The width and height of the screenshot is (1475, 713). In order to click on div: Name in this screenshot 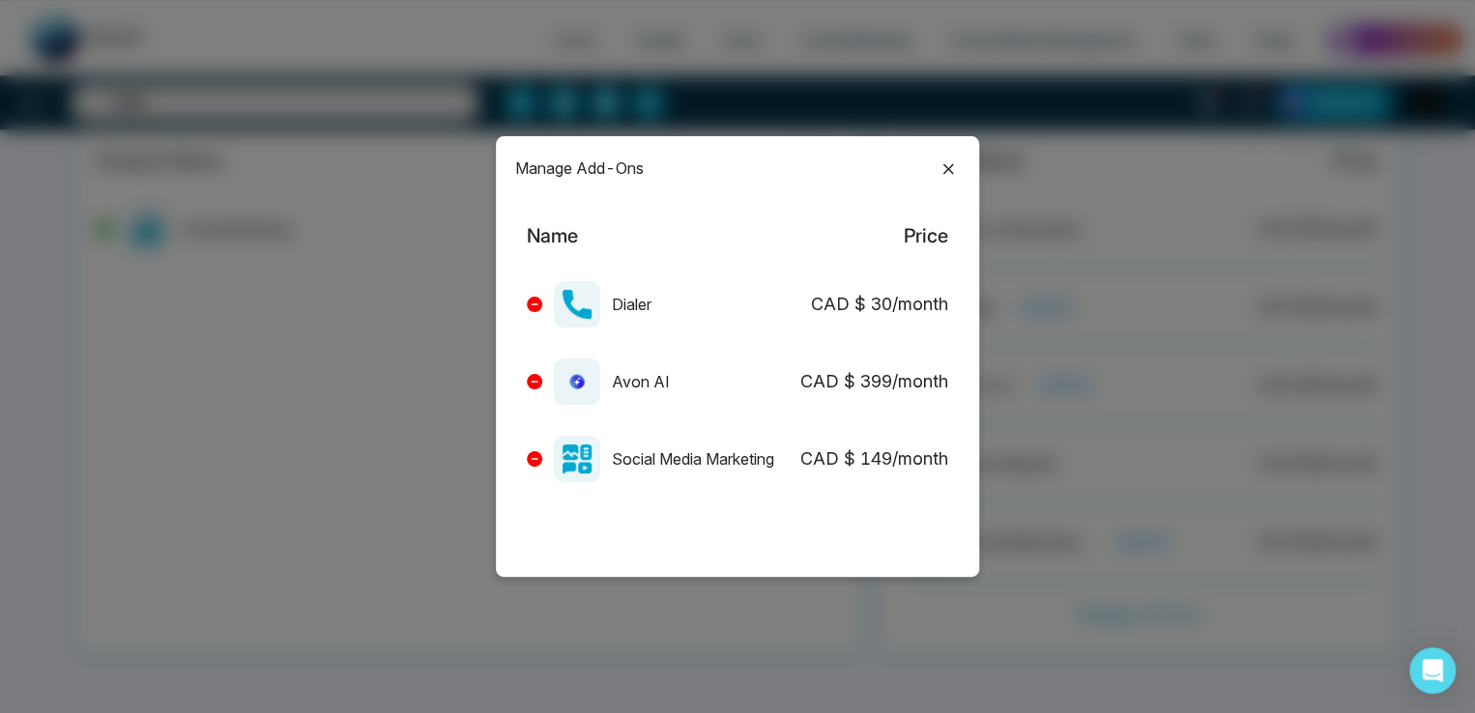, I will do `click(552, 236)`.